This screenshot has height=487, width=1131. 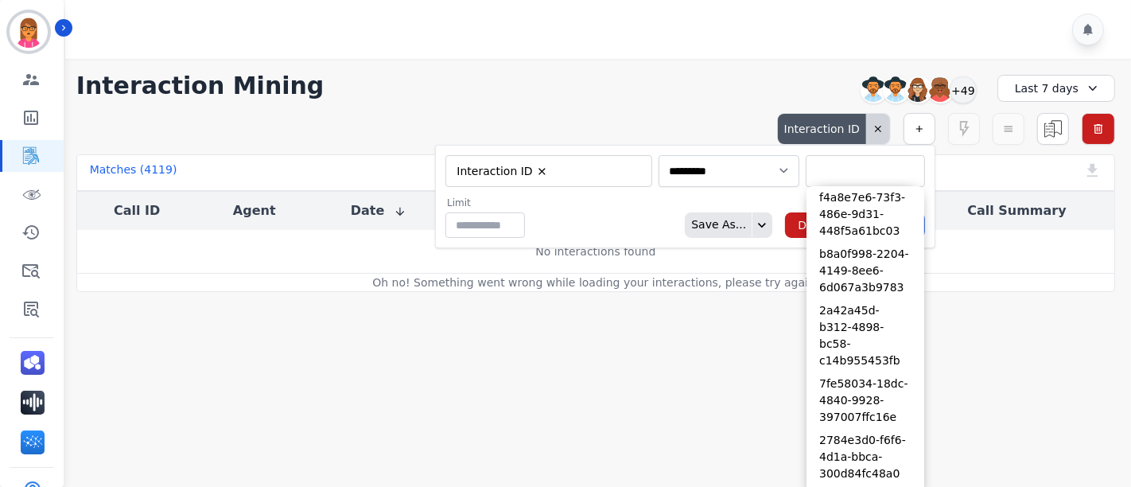 I want to click on li: Interaction ID, so click(x=502, y=171).